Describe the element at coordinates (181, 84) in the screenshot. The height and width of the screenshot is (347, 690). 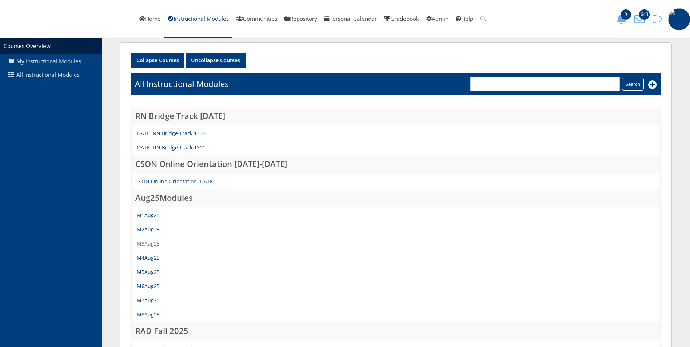
I see `h1: All Instructional Modules` at that location.